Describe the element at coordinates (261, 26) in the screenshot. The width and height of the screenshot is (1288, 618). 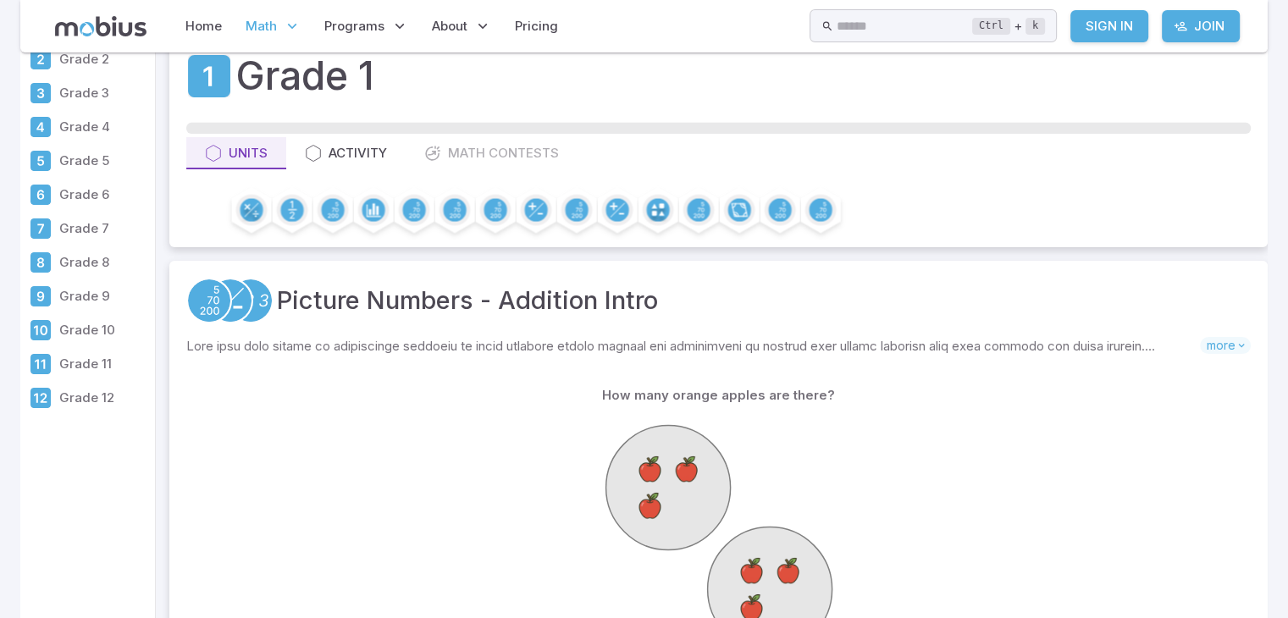
I see `span: Math` at that location.